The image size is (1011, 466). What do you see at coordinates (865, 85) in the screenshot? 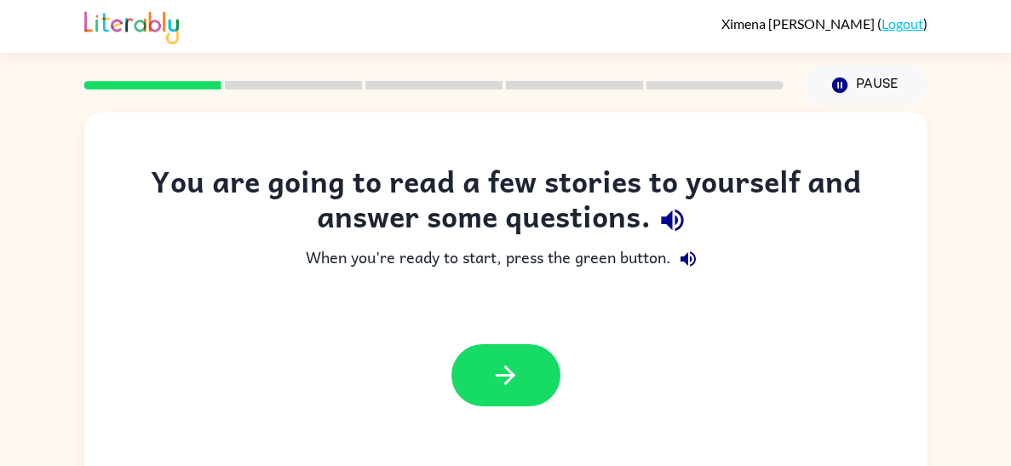
I see `button: Pause` at bounding box center [865, 85].